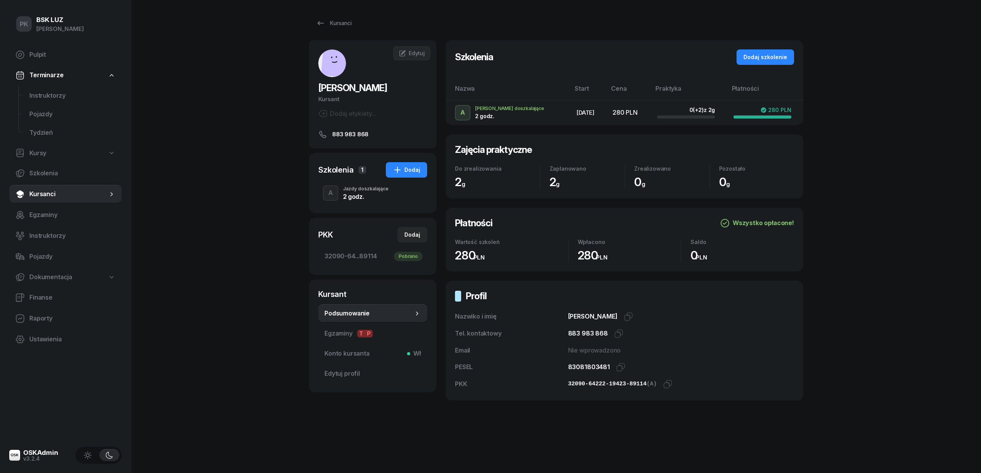 The width and height of the screenshot is (981, 473). I want to click on span: Raporty, so click(72, 319).